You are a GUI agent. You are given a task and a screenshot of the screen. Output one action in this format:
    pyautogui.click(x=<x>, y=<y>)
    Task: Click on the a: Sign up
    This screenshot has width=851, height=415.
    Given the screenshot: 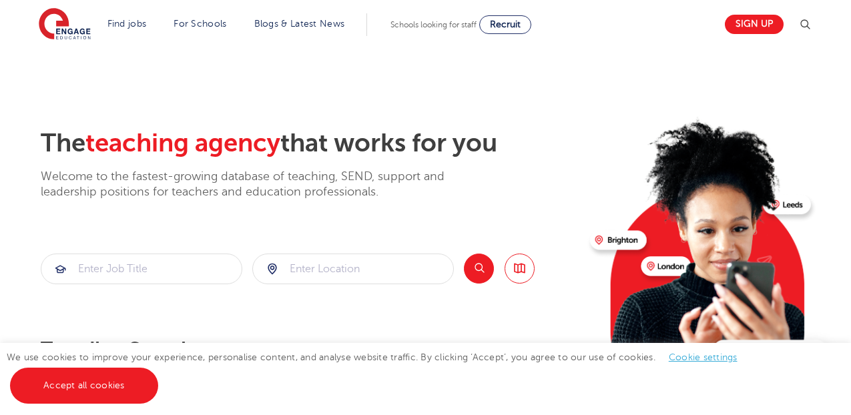 What is the action you would take?
    pyautogui.click(x=754, y=24)
    